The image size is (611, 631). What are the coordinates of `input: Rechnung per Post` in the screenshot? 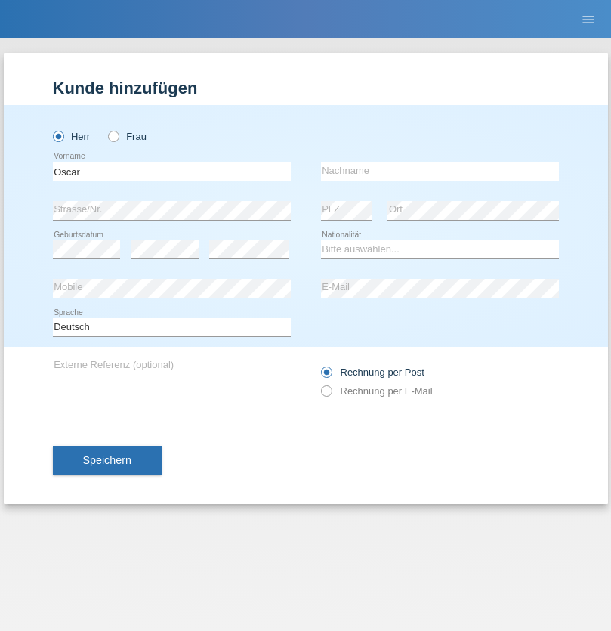 It's located at (326, 376).